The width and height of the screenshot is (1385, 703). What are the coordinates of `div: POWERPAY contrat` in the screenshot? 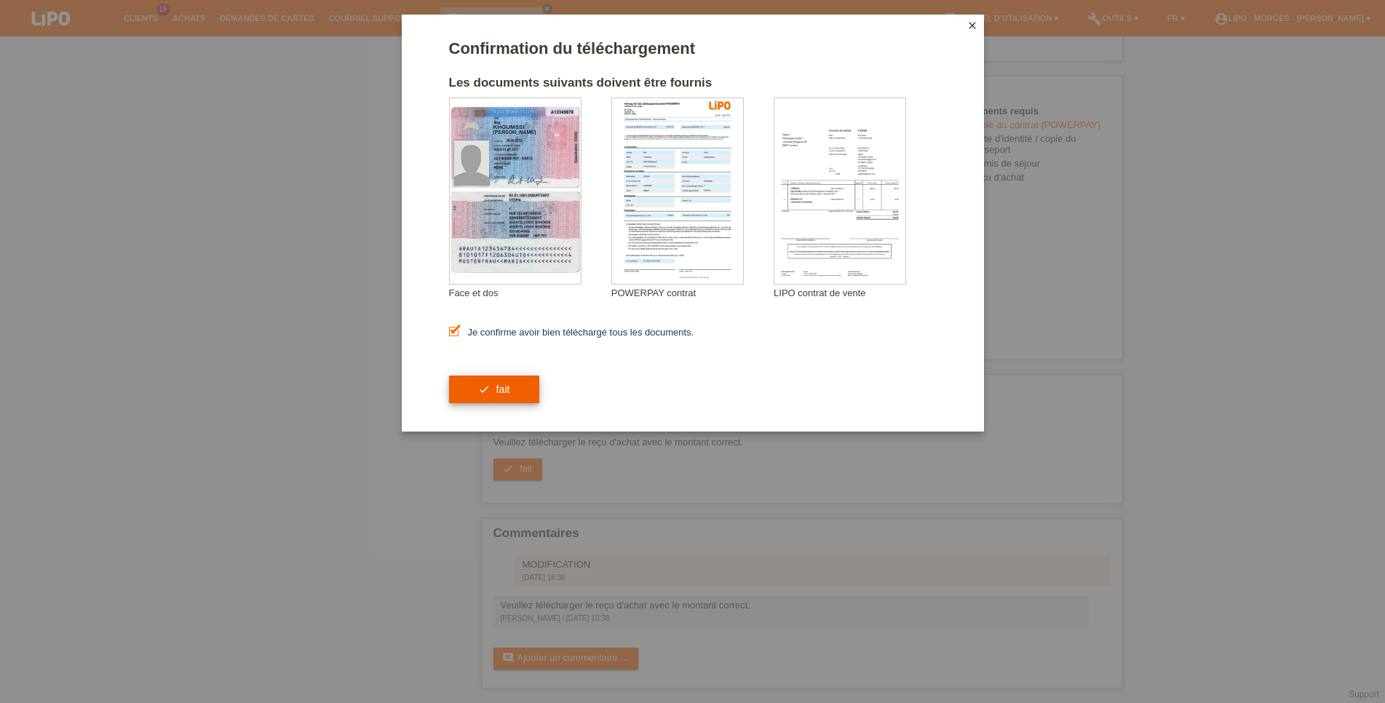 It's located at (692, 293).